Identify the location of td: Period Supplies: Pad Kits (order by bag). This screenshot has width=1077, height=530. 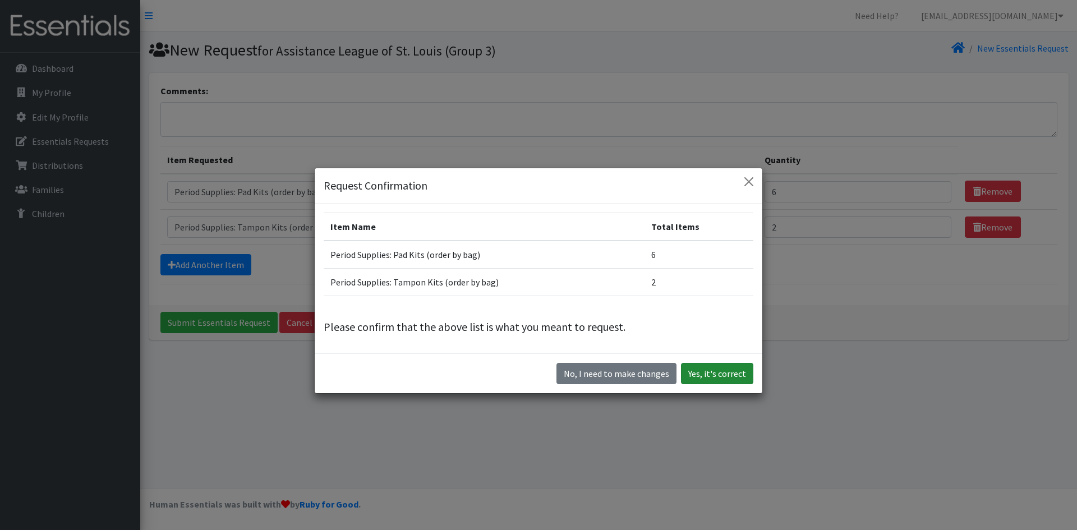
(484, 255).